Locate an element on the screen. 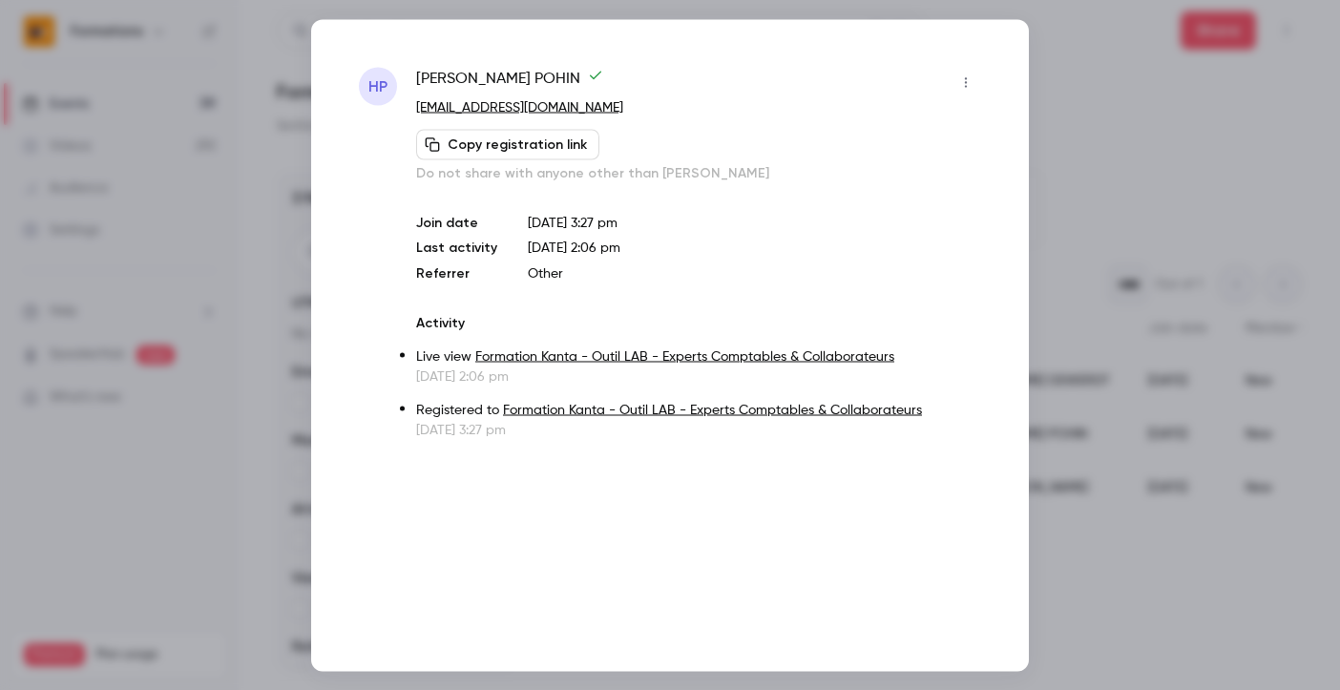 The width and height of the screenshot is (1340, 690). p: Other is located at coordinates (754, 273).